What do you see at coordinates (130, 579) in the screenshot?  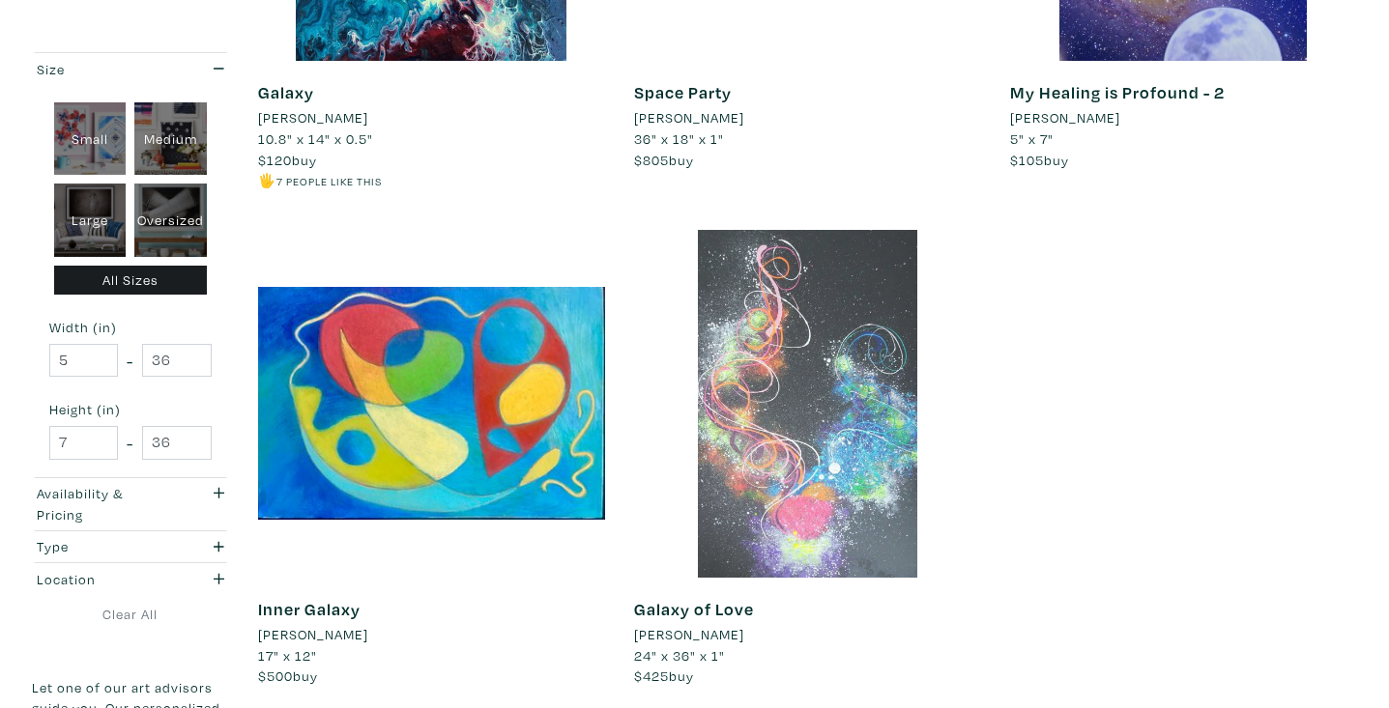 I see `button: Location` at bounding box center [130, 579].